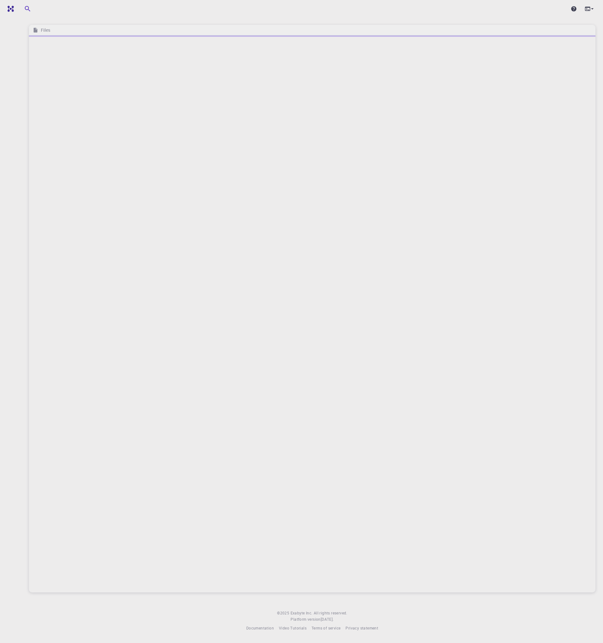 This screenshot has height=643, width=603. I want to click on span: Platform version, so click(305, 619).